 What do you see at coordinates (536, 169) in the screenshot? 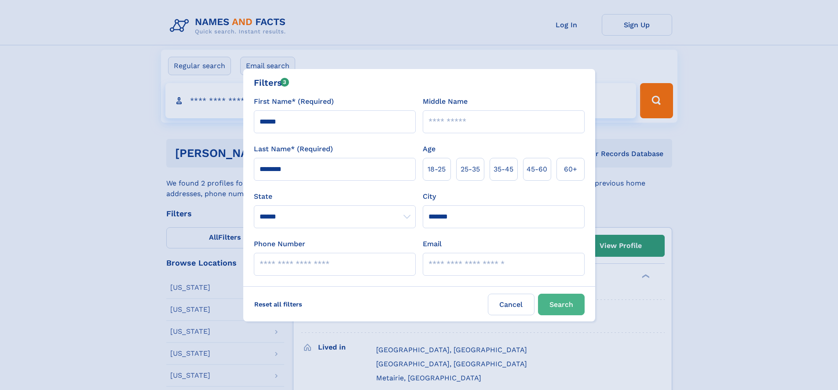
I see `span: 45‑60` at bounding box center [536, 169].